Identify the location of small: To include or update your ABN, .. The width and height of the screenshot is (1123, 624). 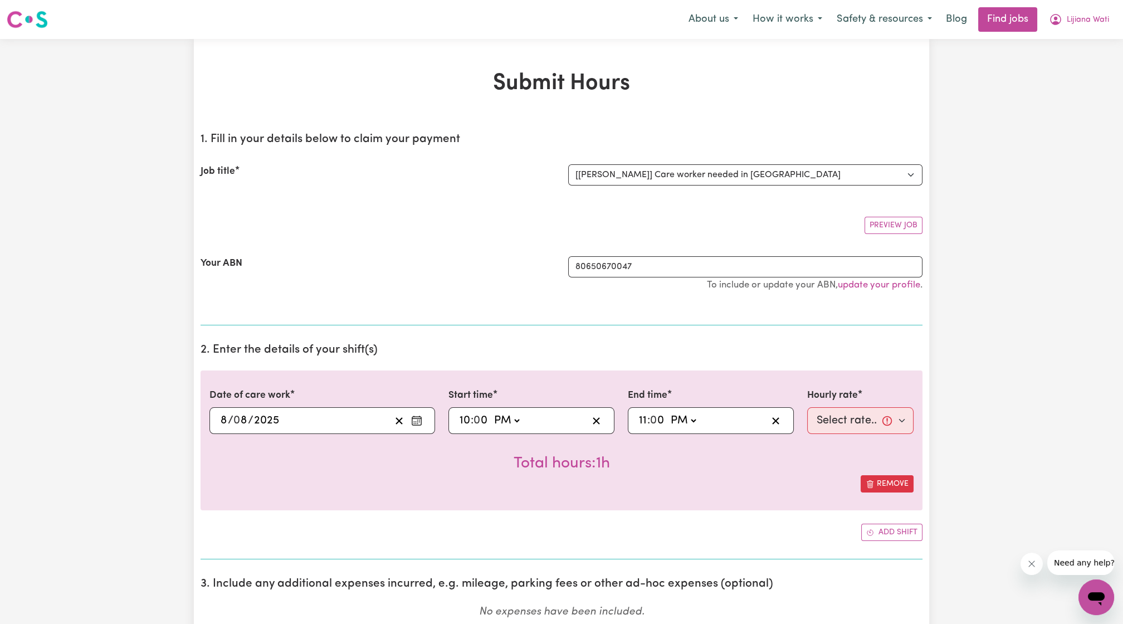
(814, 285).